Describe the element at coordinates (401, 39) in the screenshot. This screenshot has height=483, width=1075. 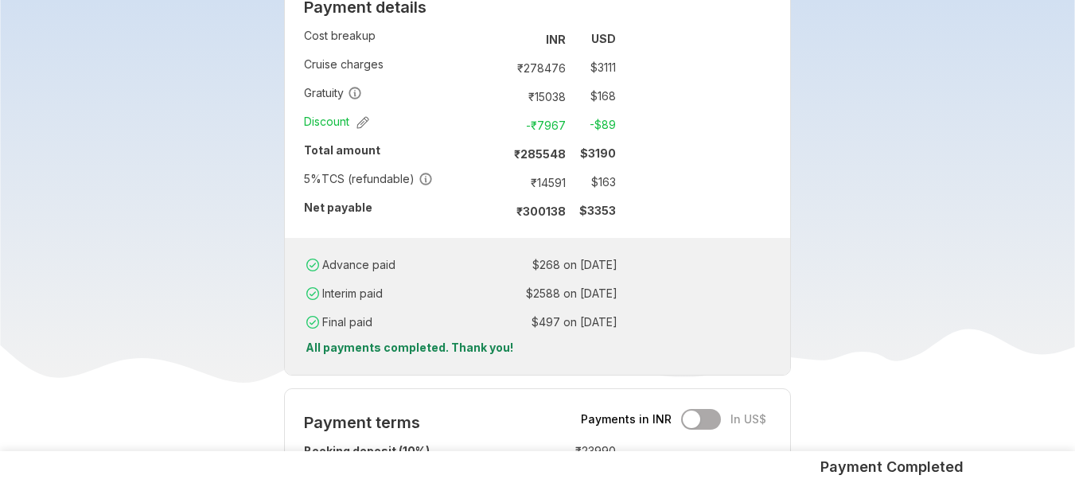
I see `td: Cost breakup` at that location.